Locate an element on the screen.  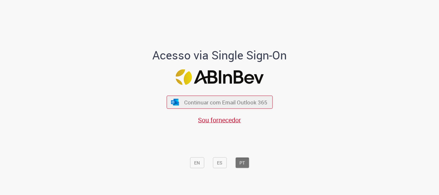
a: Sou fornecedor is located at coordinates (220, 120).